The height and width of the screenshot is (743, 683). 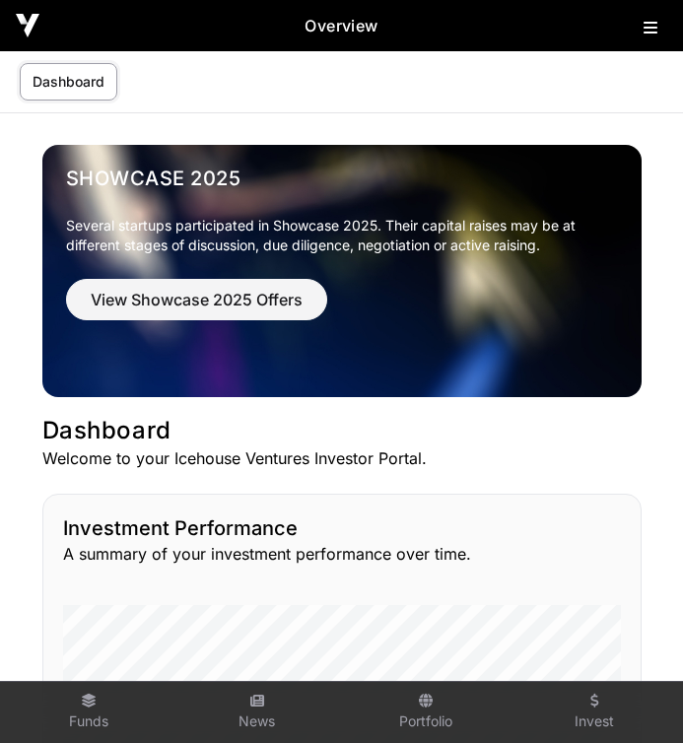 I want to click on button: View Showcase 2025 Offers, so click(x=196, y=300).